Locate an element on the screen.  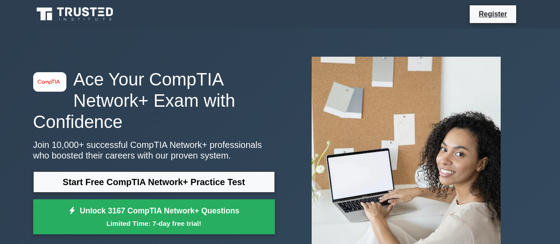
a: Register is located at coordinates (493, 14).